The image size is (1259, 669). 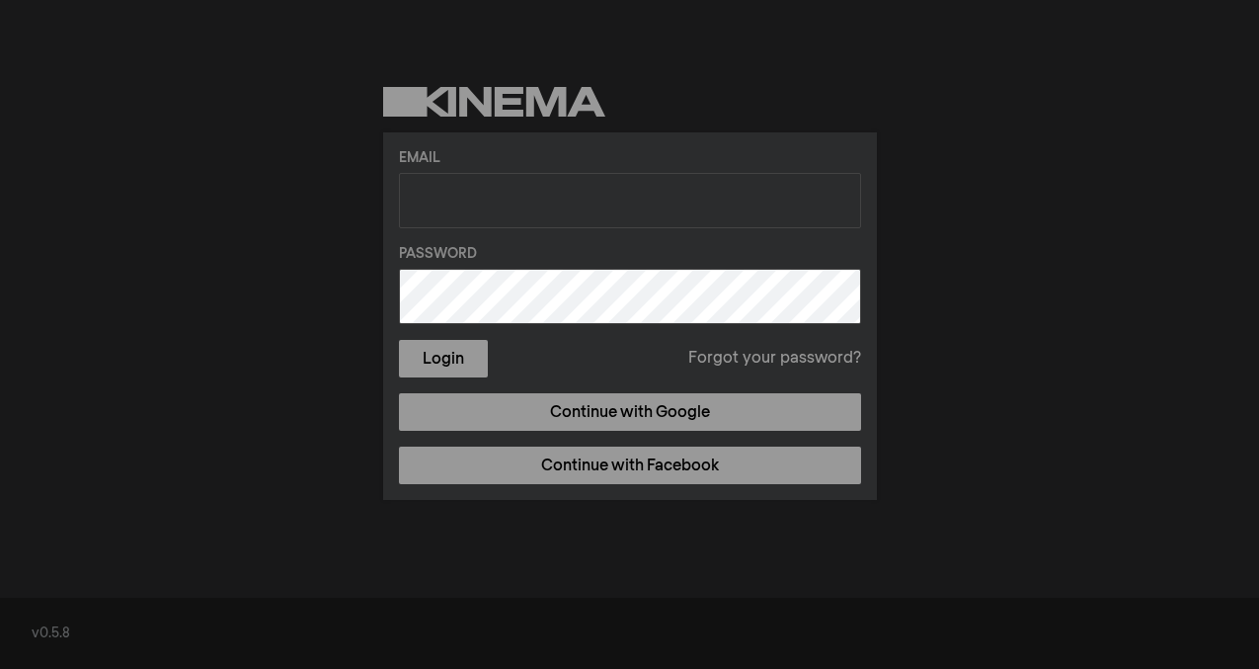 What do you see at coordinates (630, 158) in the screenshot?
I see `label: Email` at bounding box center [630, 158].